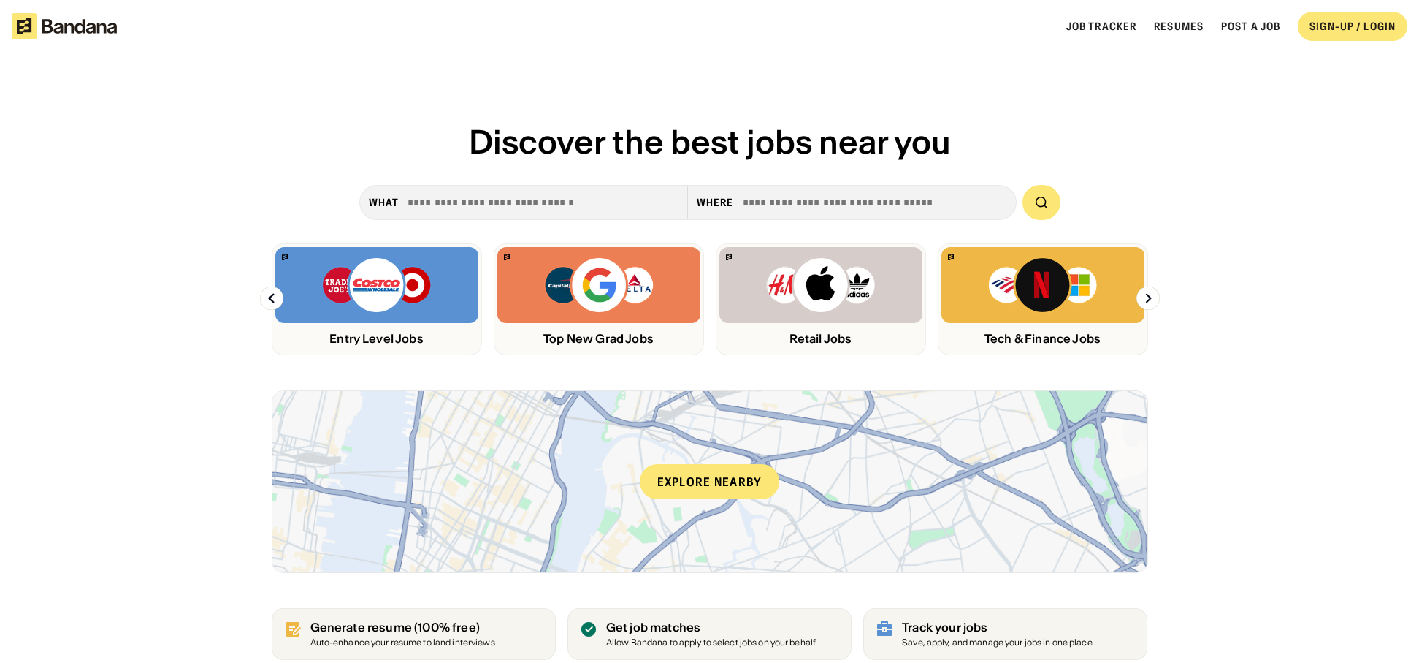 The image size is (1419, 663). Describe the element at coordinates (1179, 26) in the screenshot. I see `span: Resumes` at that location.